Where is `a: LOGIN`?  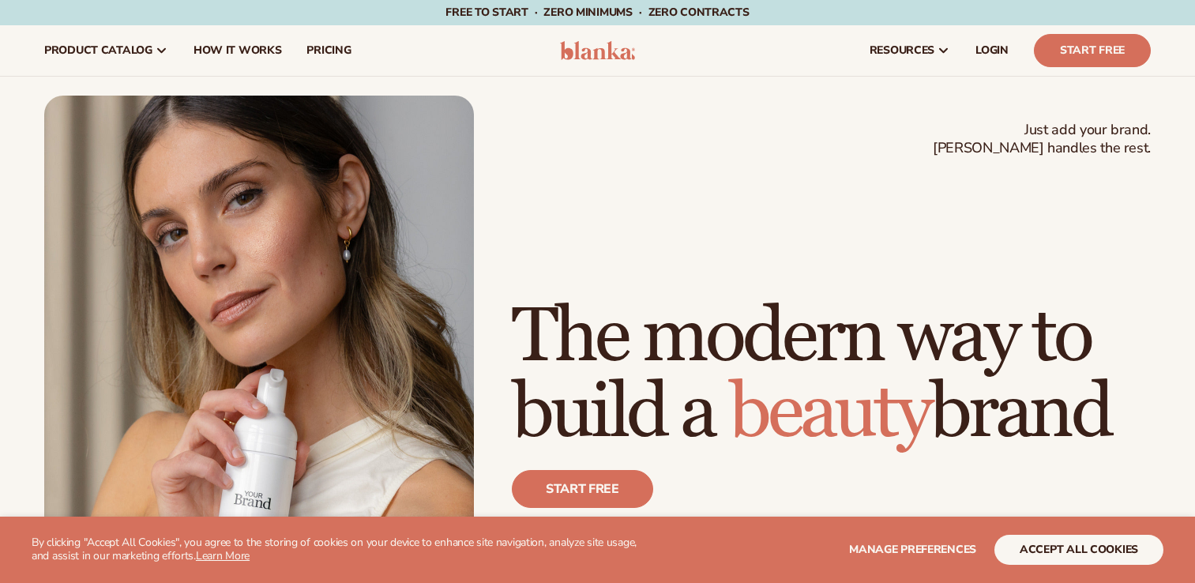
a: LOGIN is located at coordinates (992, 51).